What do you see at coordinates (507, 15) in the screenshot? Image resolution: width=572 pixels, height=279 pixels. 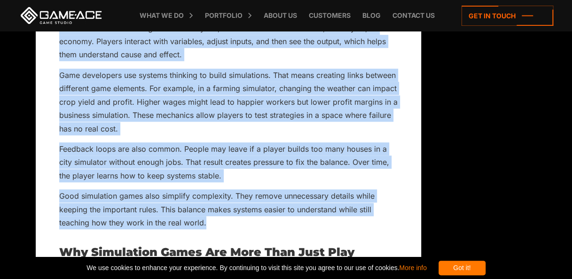 I see `a: Get in touch` at bounding box center [507, 15].